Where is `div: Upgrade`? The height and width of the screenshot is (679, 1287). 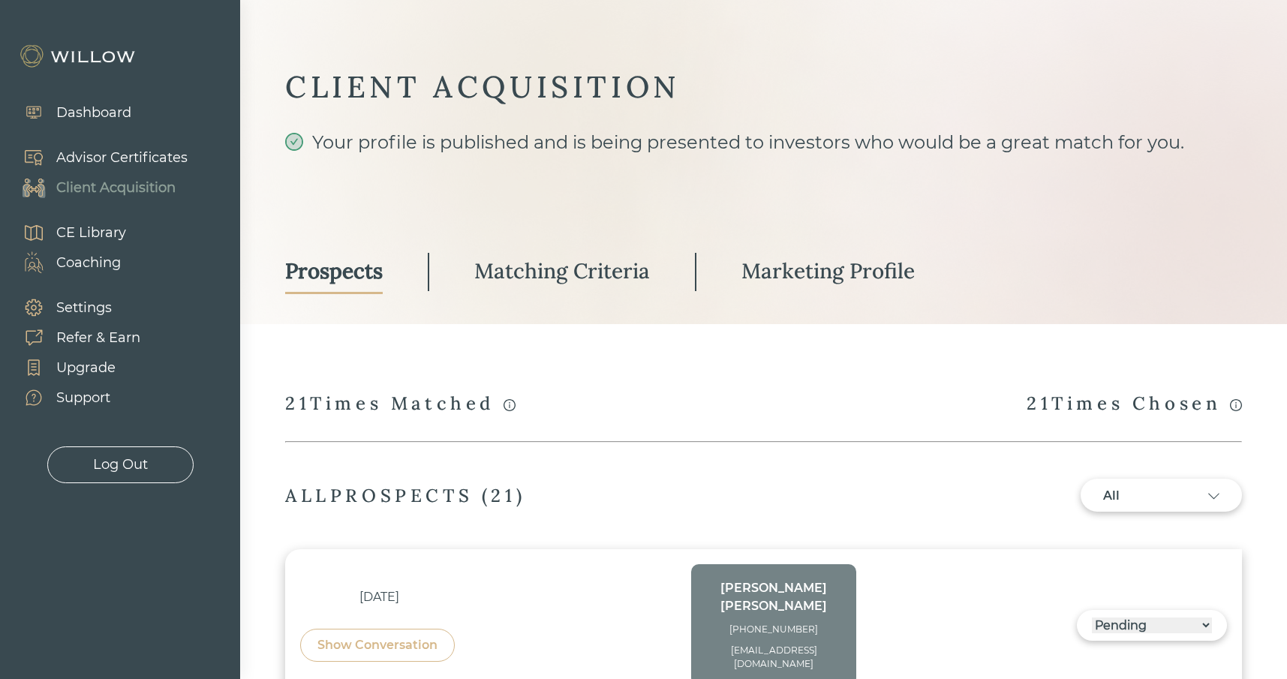
div: Upgrade is located at coordinates (86, 368).